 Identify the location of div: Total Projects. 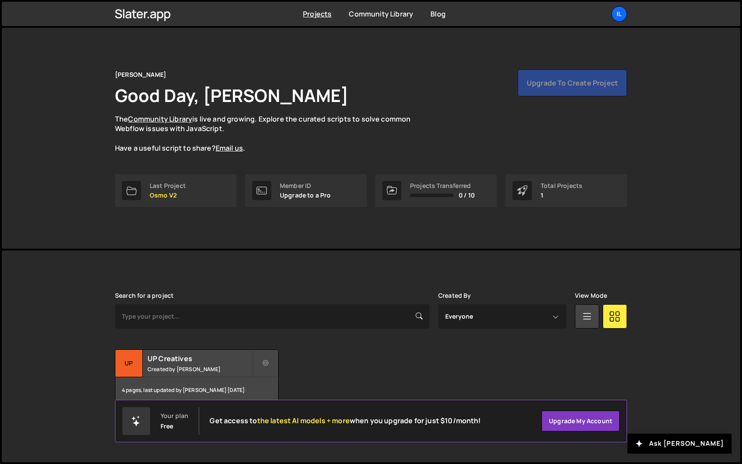
(562, 186).